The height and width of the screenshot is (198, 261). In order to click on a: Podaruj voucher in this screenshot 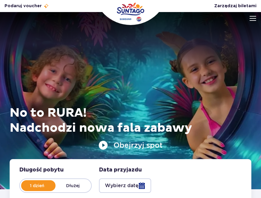, I will do `click(27, 6)`.